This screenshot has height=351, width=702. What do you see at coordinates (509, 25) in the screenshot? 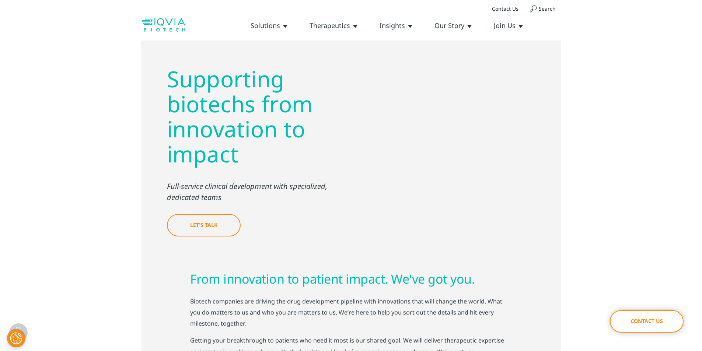
I see `a: Join Us` at bounding box center [509, 25].